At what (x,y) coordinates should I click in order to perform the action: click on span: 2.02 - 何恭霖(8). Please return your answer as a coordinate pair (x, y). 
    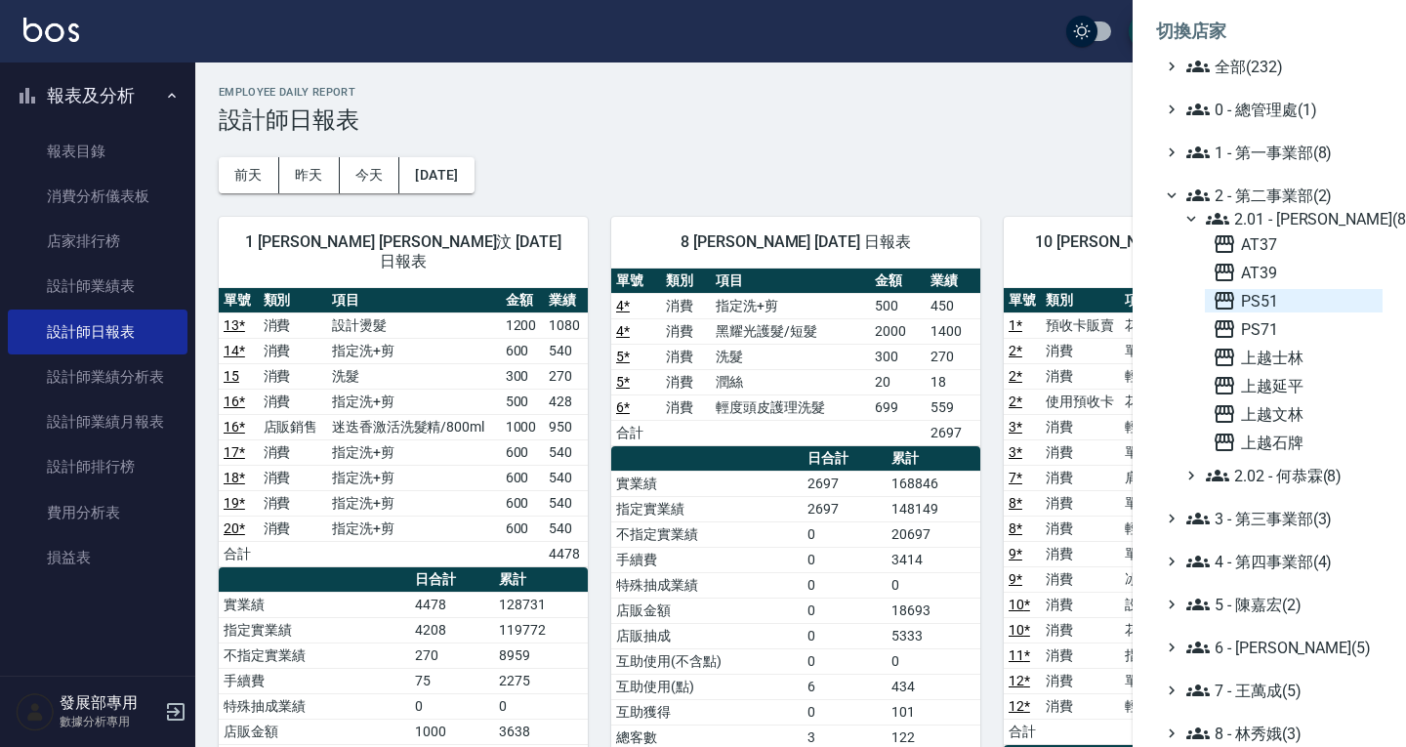
    Looking at the image, I should click on (1290, 476).